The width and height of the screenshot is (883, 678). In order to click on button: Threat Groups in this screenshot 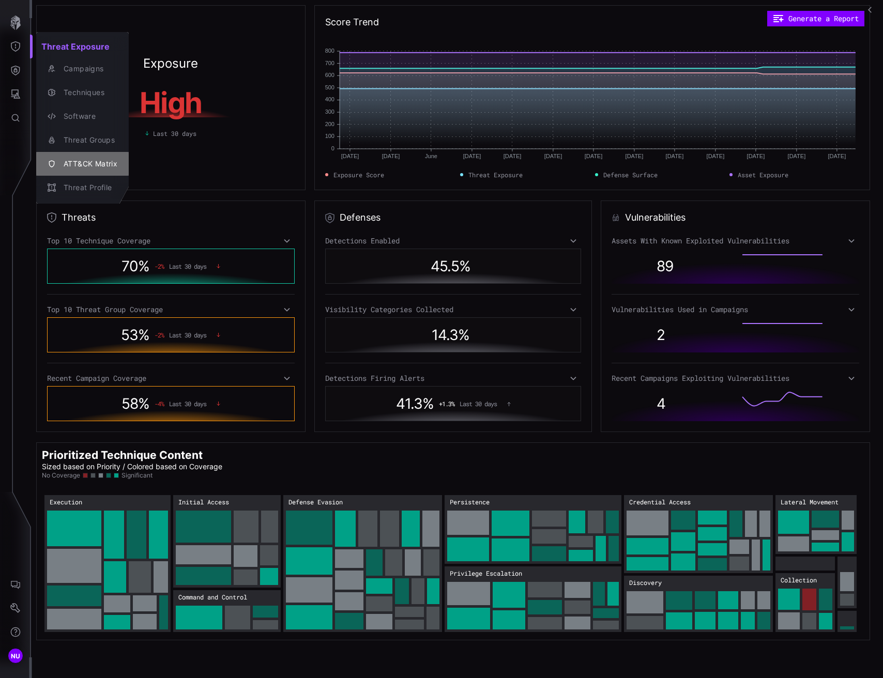, I will do `click(82, 140)`.